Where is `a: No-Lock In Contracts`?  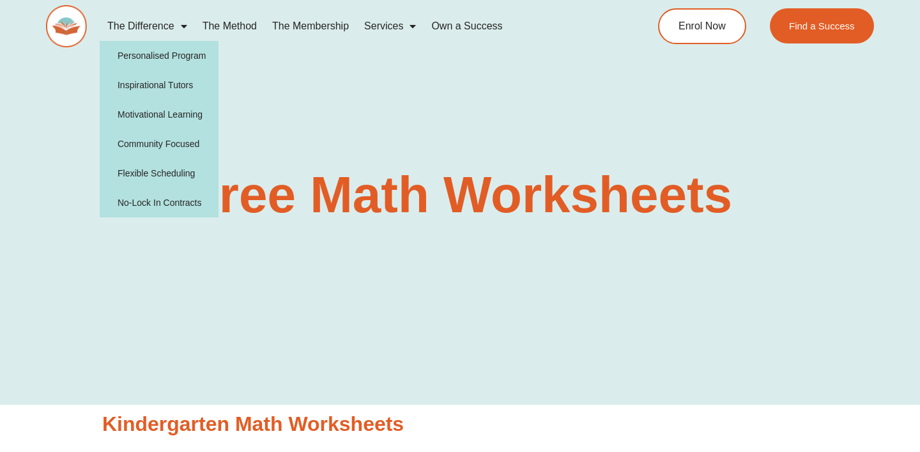
a: No-Lock In Contracts is located at coordinates (159, 203).